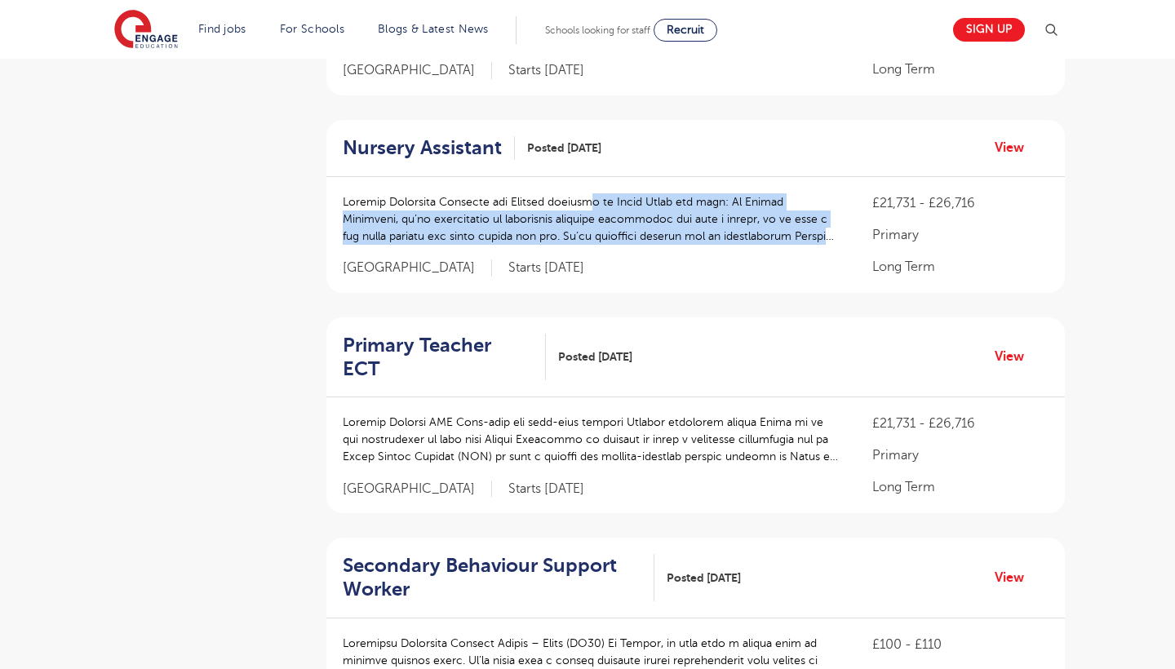  Describe the element at coordinates (146, 30) in the screenshot. I see `img: Engage Education` at that location.